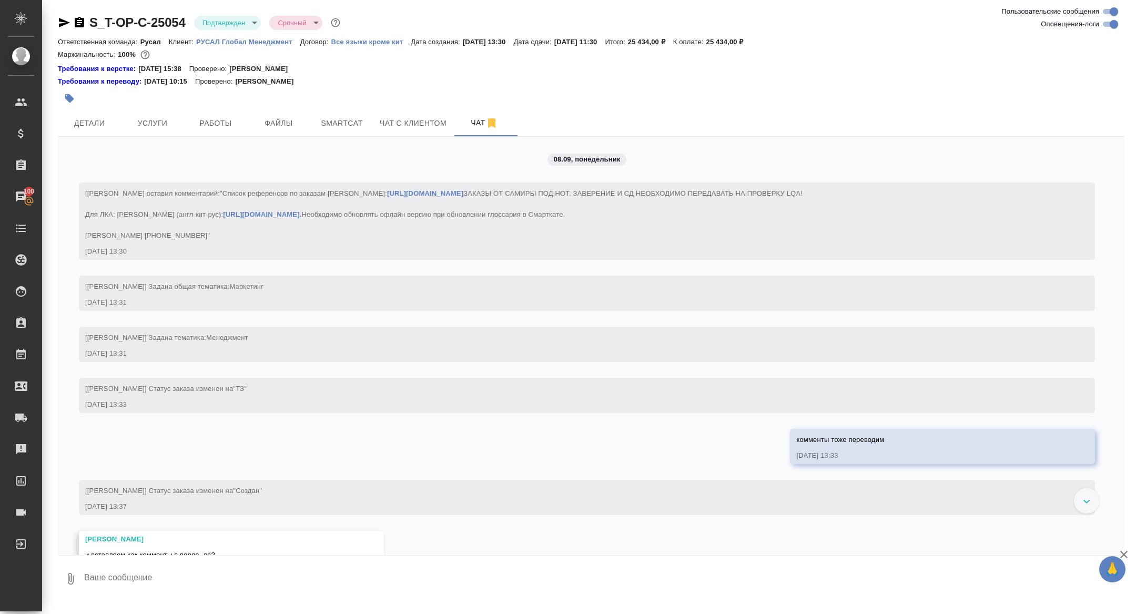 The width and height of the screenshot is (1136, 614). What do you see at coordinates (101, 82) in the screenshot?
I see `a: Требования к переводу:` at bounding box center [101, 82].